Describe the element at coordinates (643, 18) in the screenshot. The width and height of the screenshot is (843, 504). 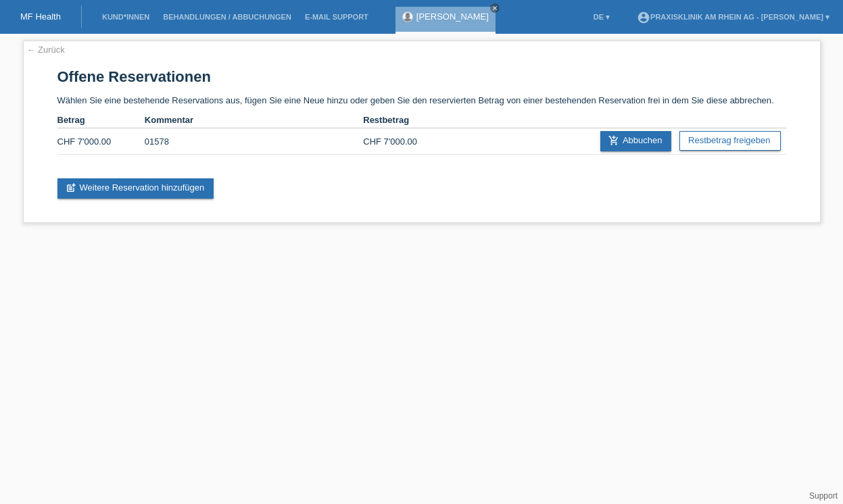
I see `i: account_circle` at that location.